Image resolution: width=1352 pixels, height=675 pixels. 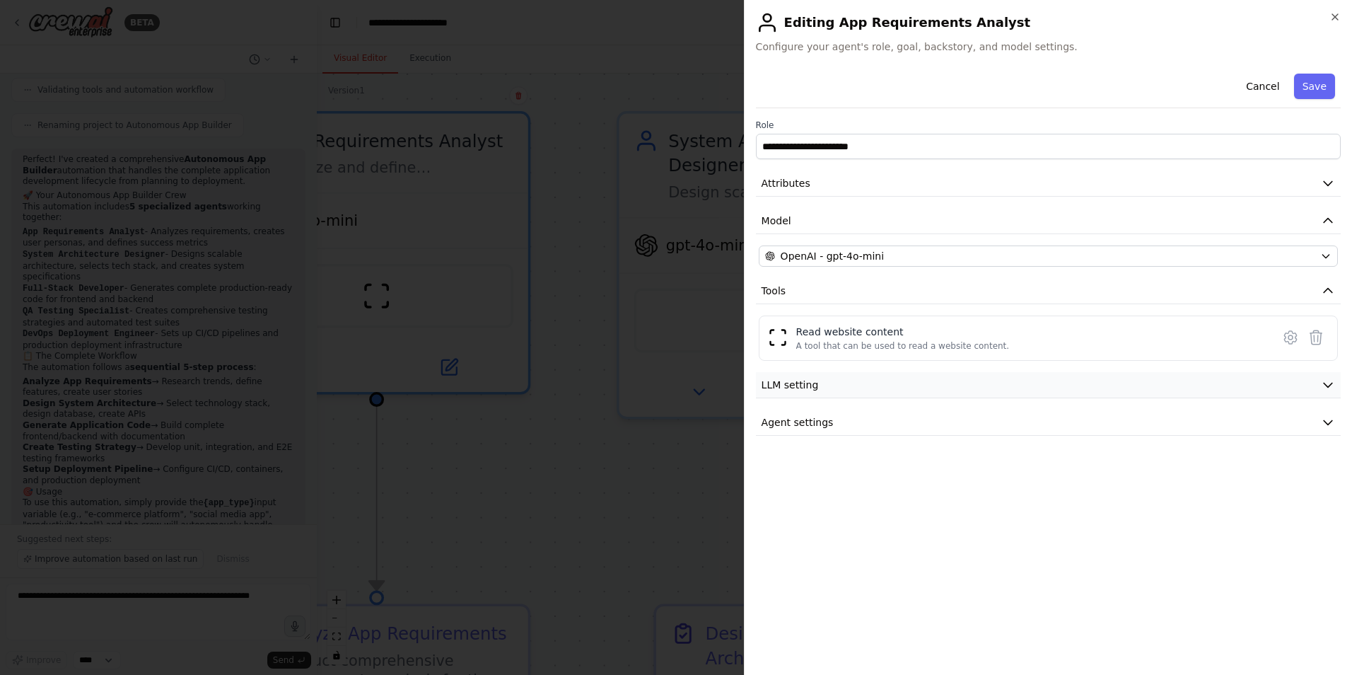 I want to click on button: Model, so click(x=1048, y=221).